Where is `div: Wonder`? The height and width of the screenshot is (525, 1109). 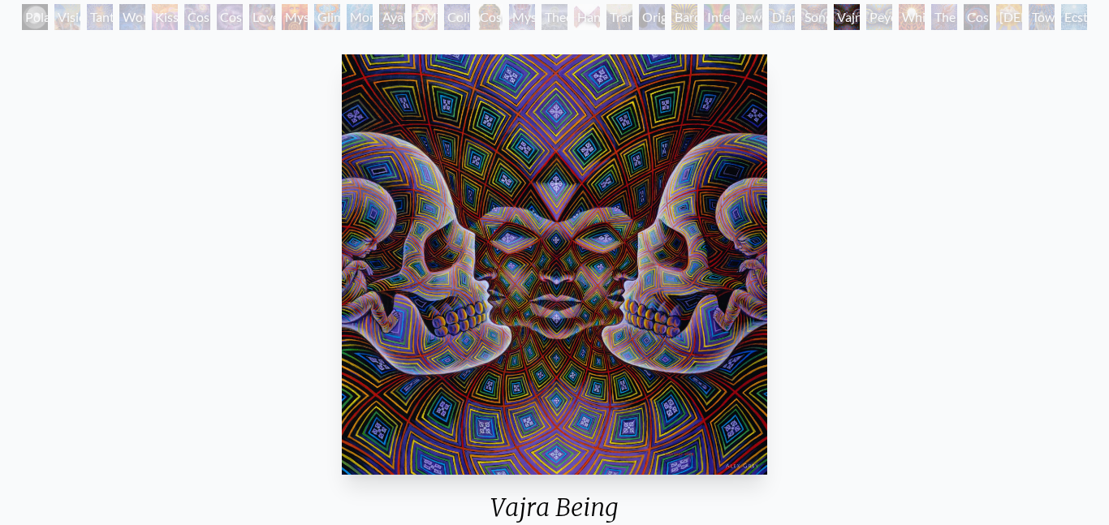
div: Wonder is located at coordinates (132, 17).